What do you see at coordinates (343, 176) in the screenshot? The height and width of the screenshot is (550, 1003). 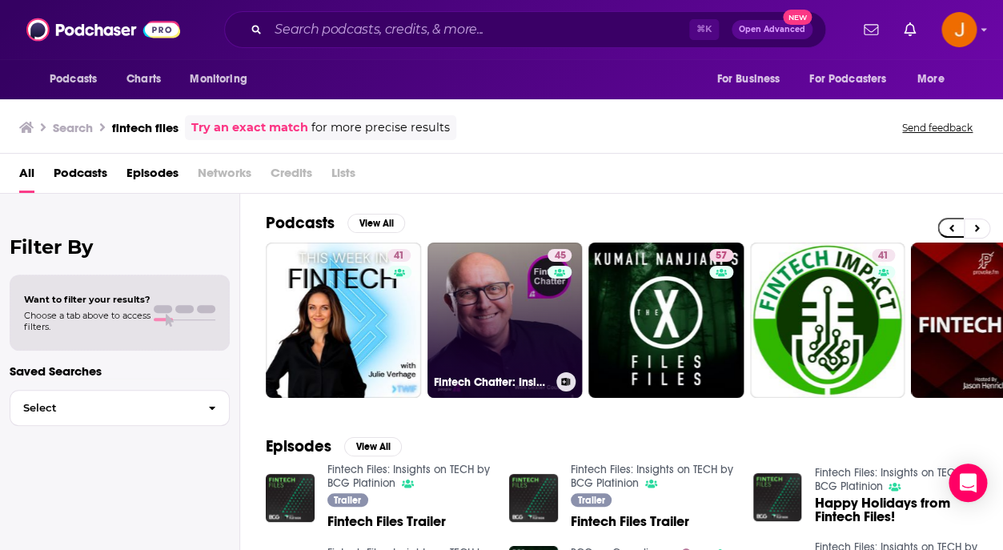 I see `span: Lists` at bounding box center [343, 176].